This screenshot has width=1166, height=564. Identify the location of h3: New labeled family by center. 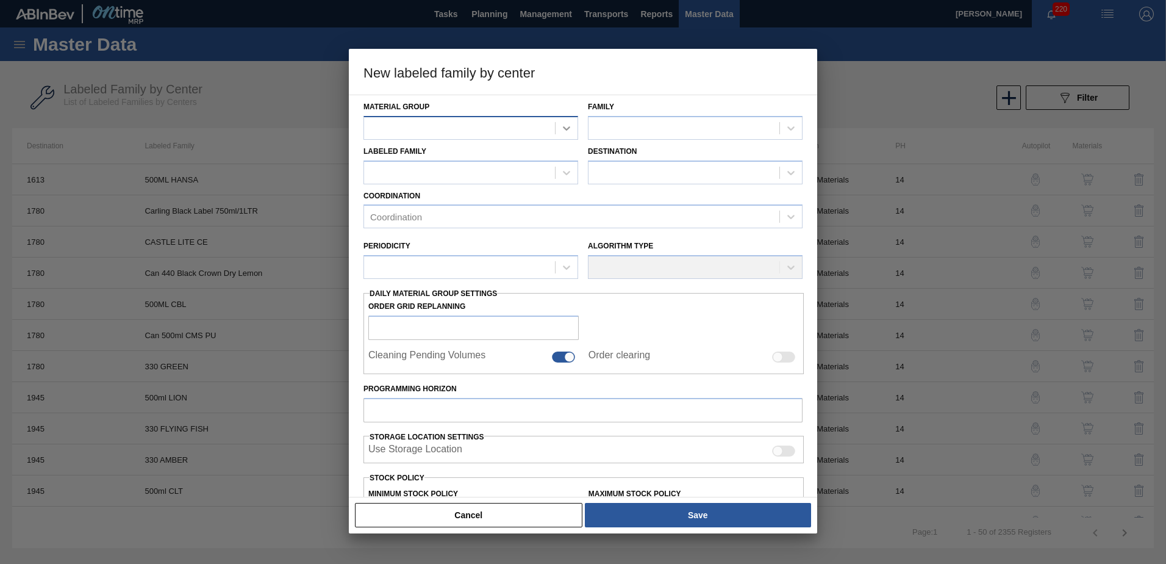
(583, 72).